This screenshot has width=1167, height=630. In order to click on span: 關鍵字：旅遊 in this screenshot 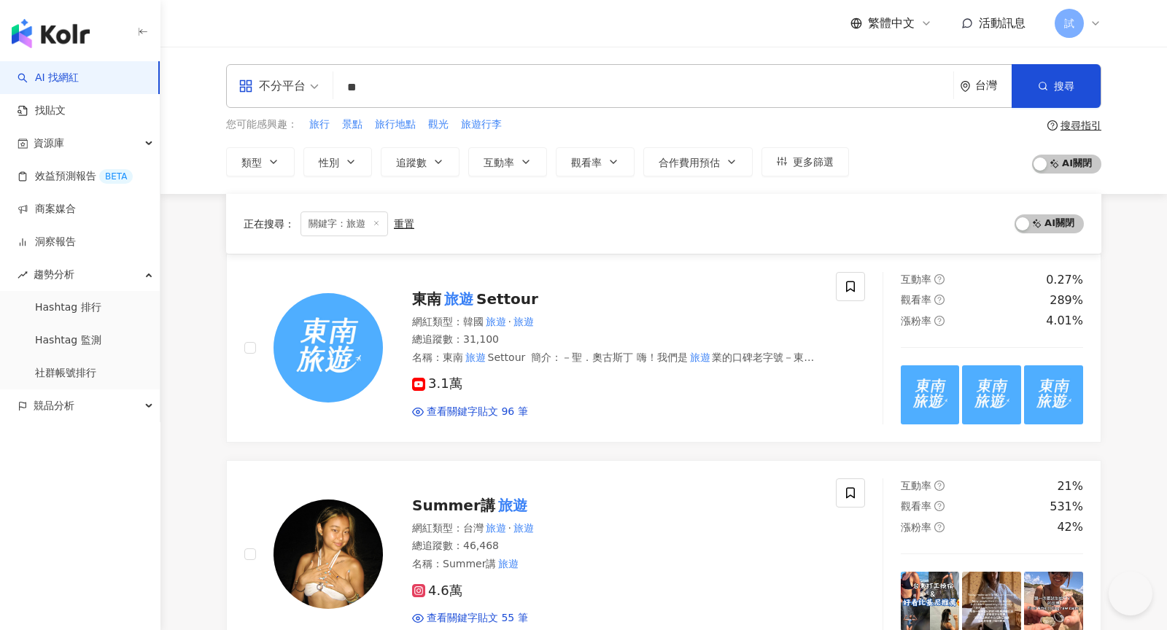, I will do `click(344, 224)`.